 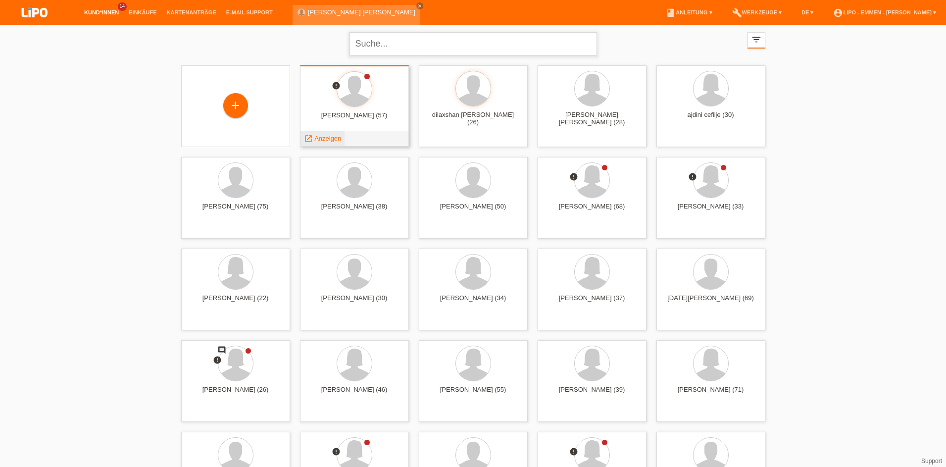 I want to click on a: bookAnleitung ▾, so click(x=689, y=12).